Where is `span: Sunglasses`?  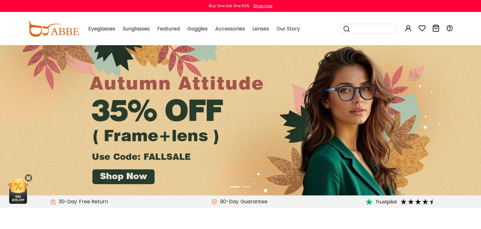
span: Sunglasses is located at coordinates (136, 28).